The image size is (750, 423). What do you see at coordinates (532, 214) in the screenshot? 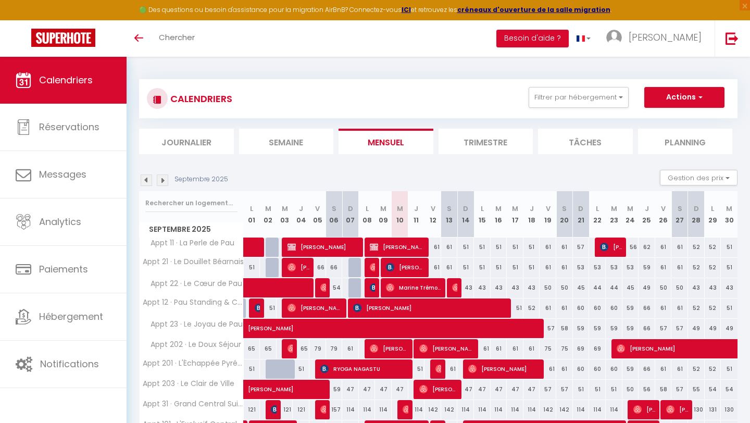
I see `th: 18` at bounding box center [532, 214].